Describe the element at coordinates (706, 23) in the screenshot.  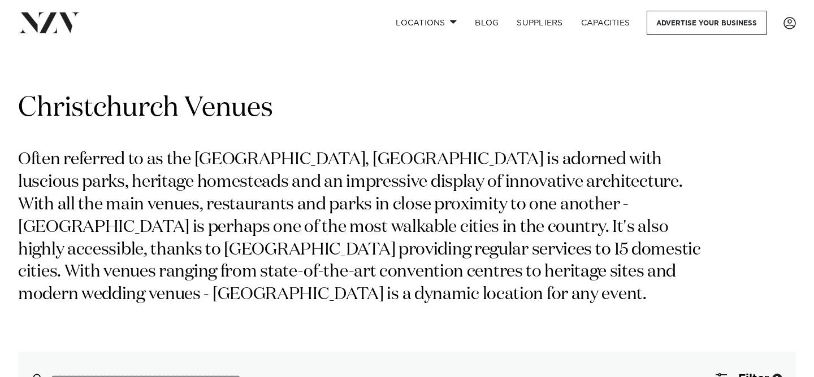
I see `a: Advertise your business` at that location.